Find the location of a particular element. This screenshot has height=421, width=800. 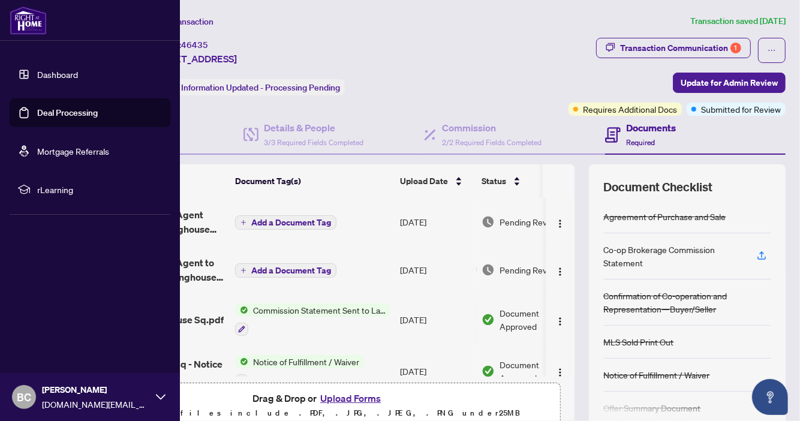

span: 46435 is located at coordinates (194, 45).